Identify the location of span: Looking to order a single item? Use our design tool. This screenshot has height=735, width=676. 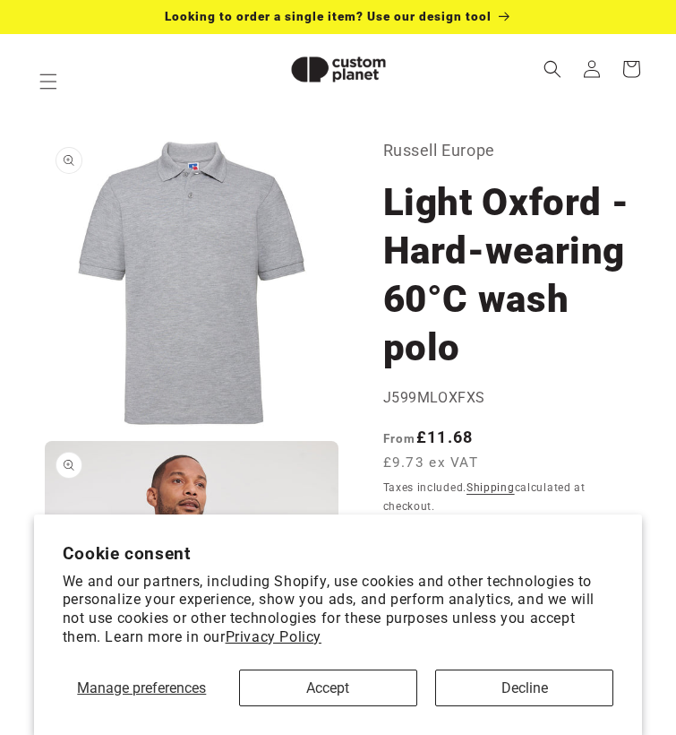
(328, 16).